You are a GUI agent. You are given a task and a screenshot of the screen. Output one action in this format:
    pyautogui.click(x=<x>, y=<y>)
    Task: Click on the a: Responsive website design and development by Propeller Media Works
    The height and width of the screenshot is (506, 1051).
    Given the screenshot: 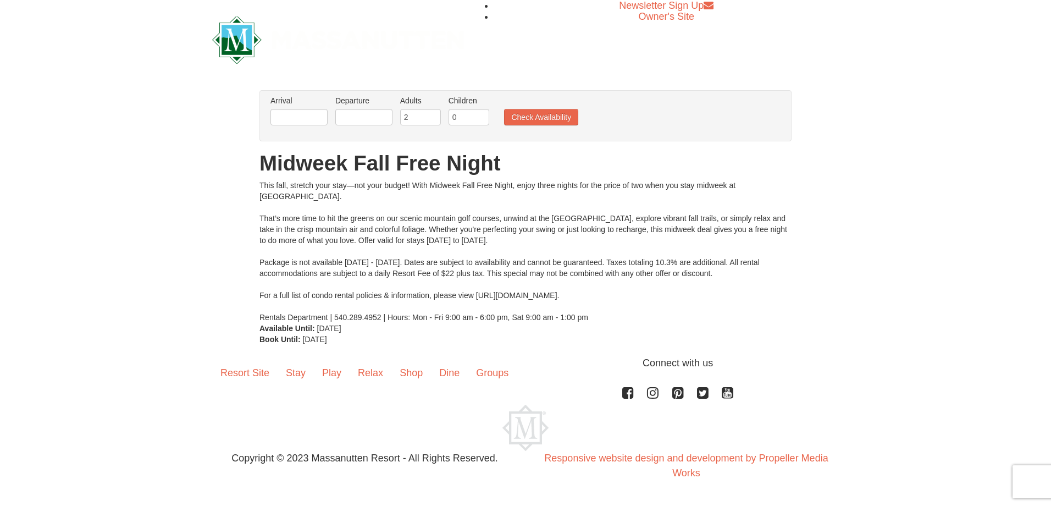 What is the action you would take?
    pyautogui.click(x=686, y=465)
    